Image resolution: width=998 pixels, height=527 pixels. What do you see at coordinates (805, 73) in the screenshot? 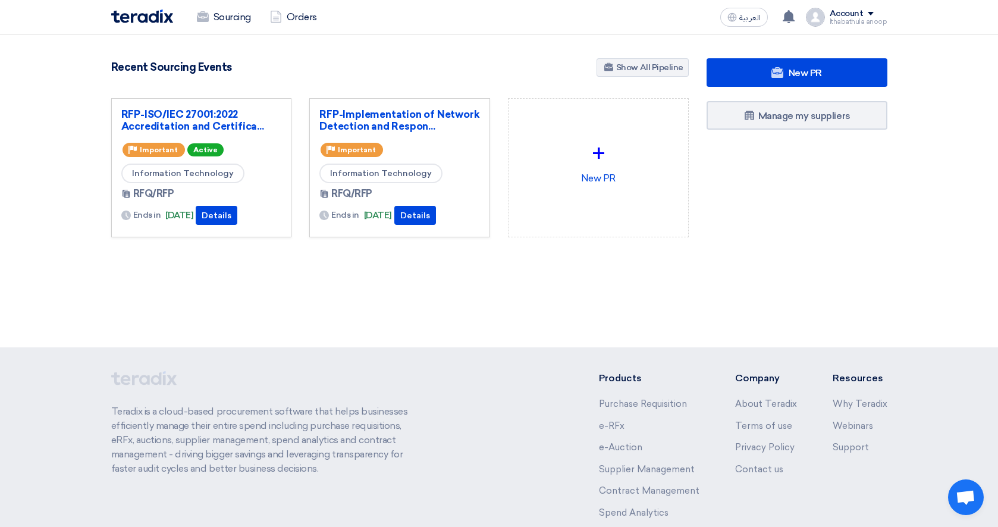
I see `span: New PR` at bounding box center [805, 73].